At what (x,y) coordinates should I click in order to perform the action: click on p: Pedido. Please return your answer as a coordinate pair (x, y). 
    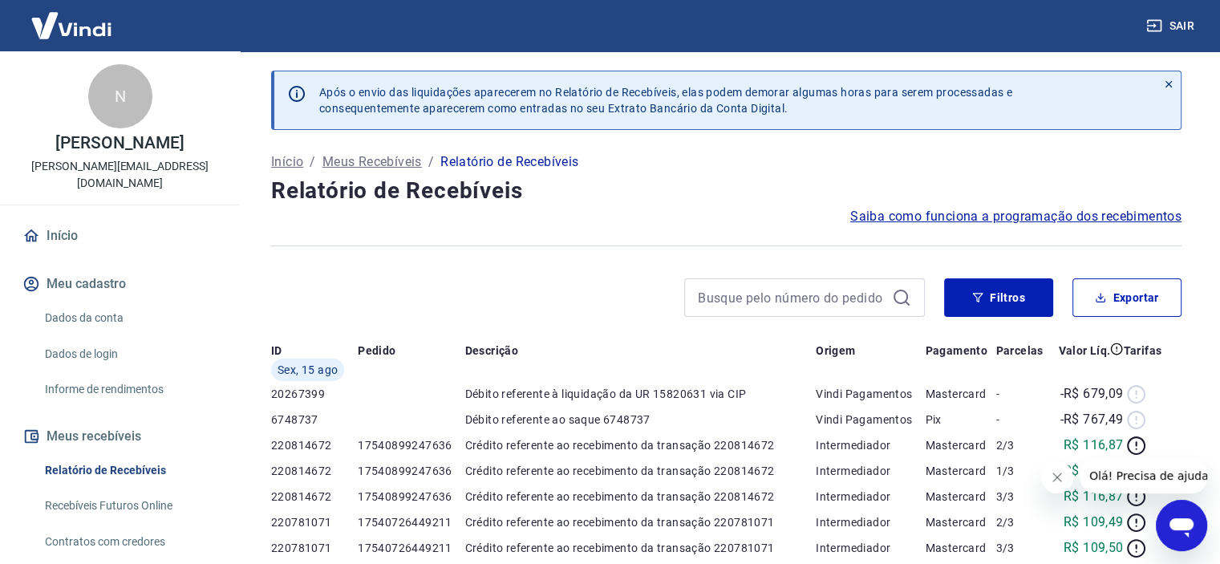
    Looking at the image, I should click on (376, 351).